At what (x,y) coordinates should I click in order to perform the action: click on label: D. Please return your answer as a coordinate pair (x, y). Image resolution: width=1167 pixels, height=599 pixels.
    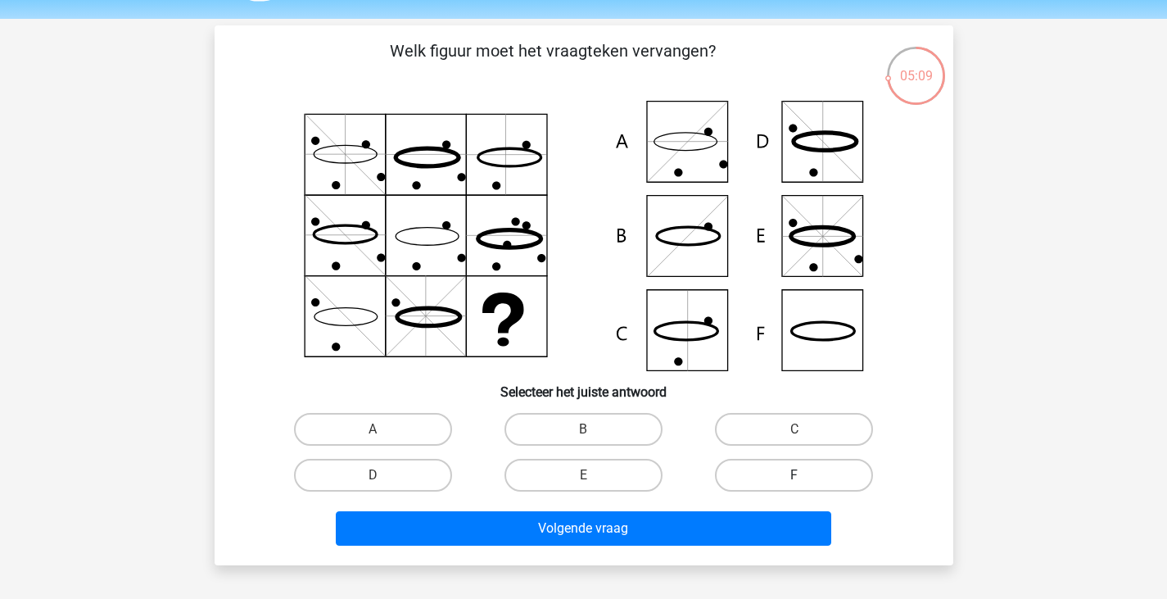
    Looking at the image, I should click on (373, 475).